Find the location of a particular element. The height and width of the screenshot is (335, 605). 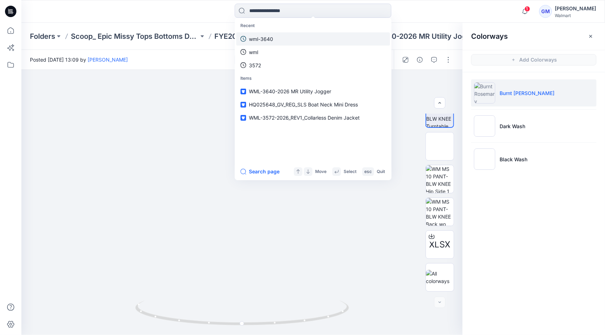

p: Quit is located at coordinates (381, 172).